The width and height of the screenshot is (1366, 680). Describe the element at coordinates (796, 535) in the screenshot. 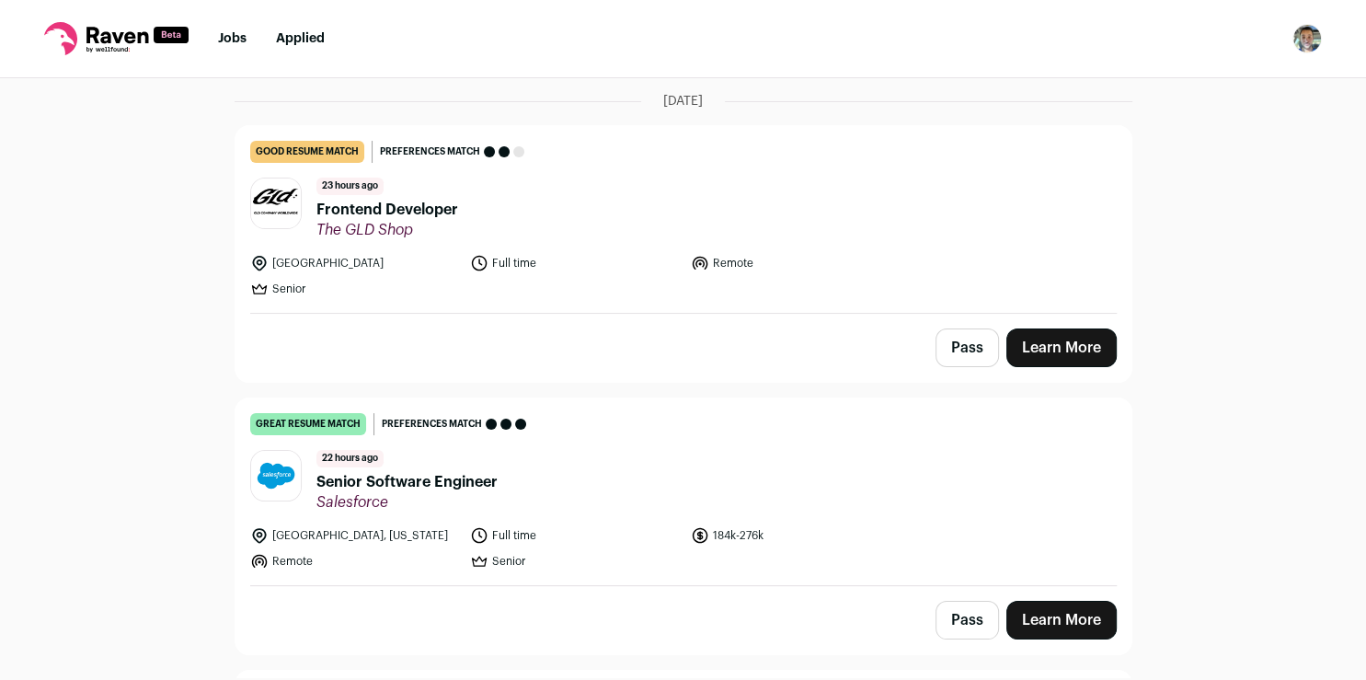

I see `li: 184k-276k` at that location.